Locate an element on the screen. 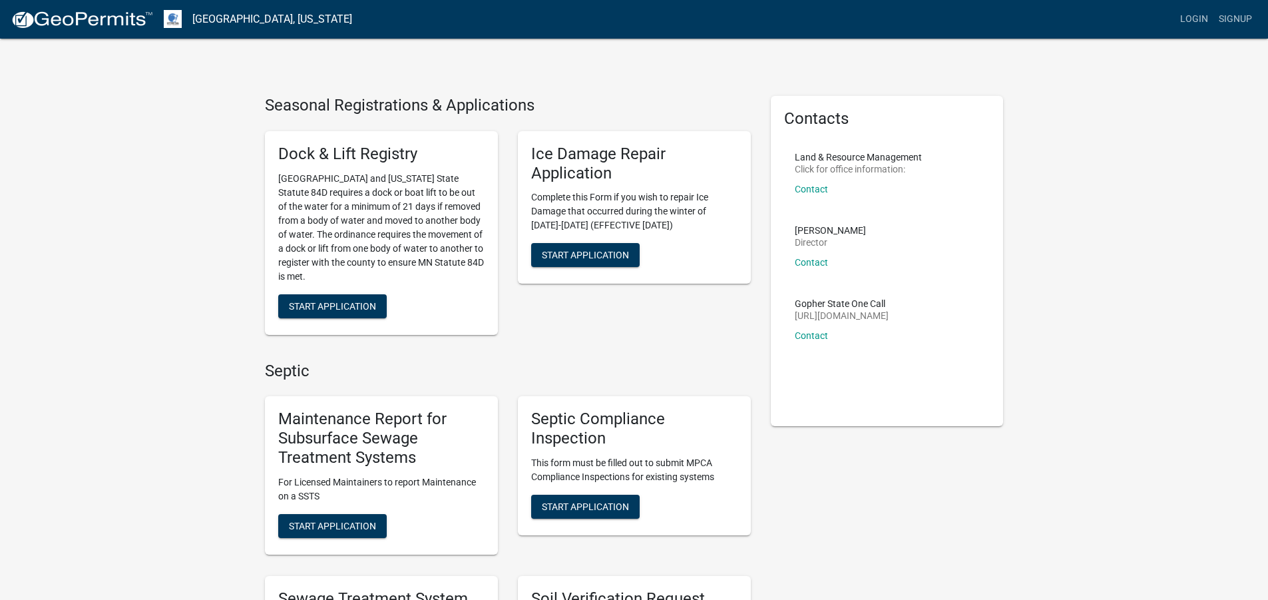 Image resolution: width=1268 pixels, height=600 pixels. p: For Licensed Maintainers to report Maintenance on a SSTS is located at coordinates (381, 489).